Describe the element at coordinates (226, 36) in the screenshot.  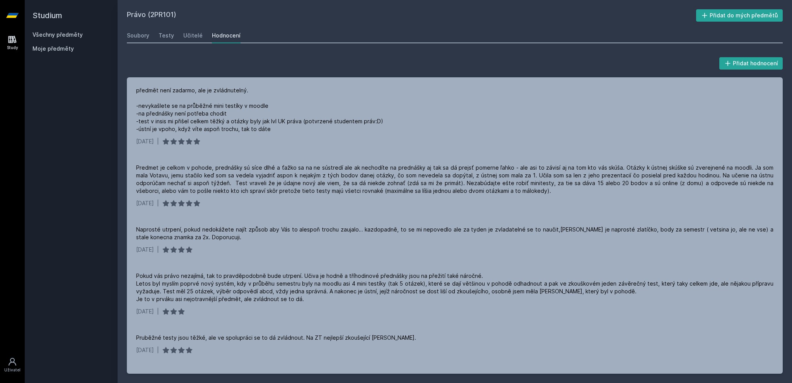
I see `div: Hodnocení` at that location.